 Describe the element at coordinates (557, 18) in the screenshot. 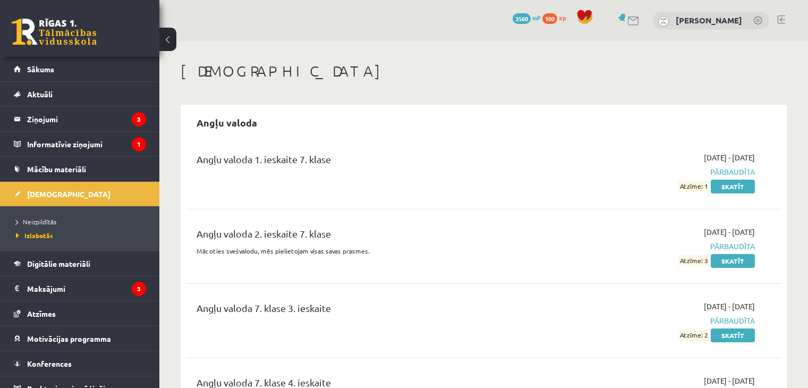

I see `a: 100 xp` at that location.